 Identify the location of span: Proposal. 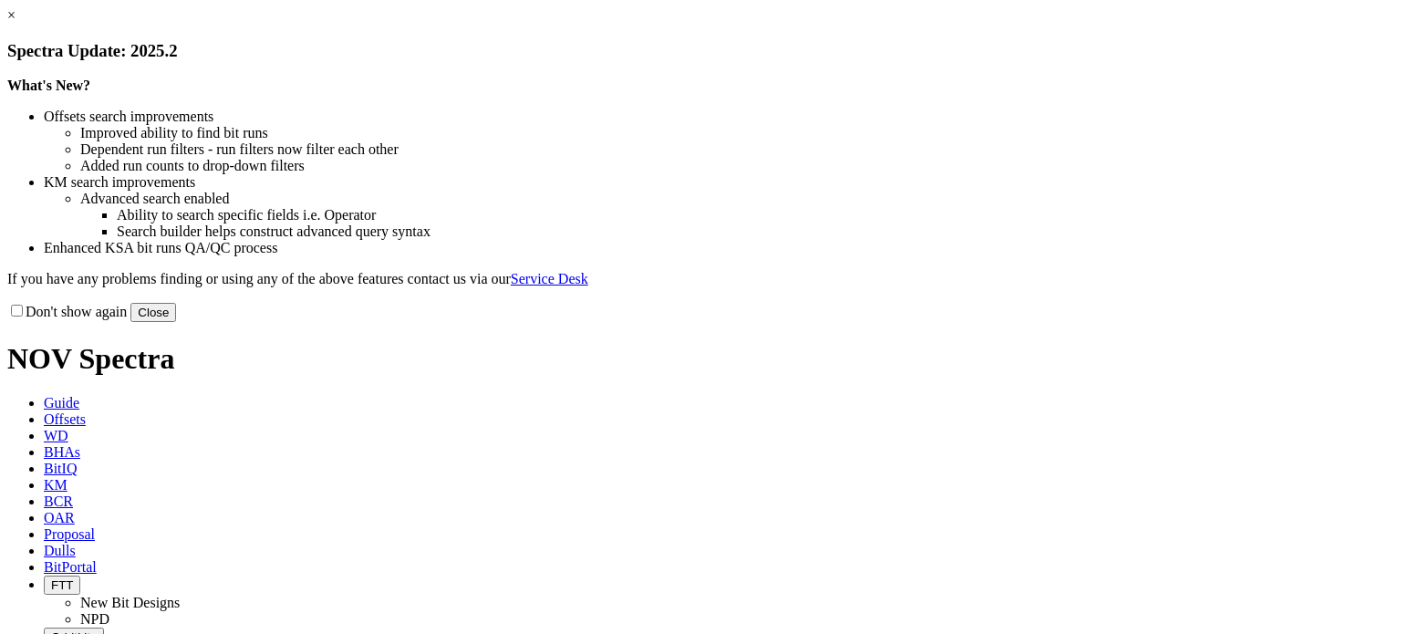
(69, 534).